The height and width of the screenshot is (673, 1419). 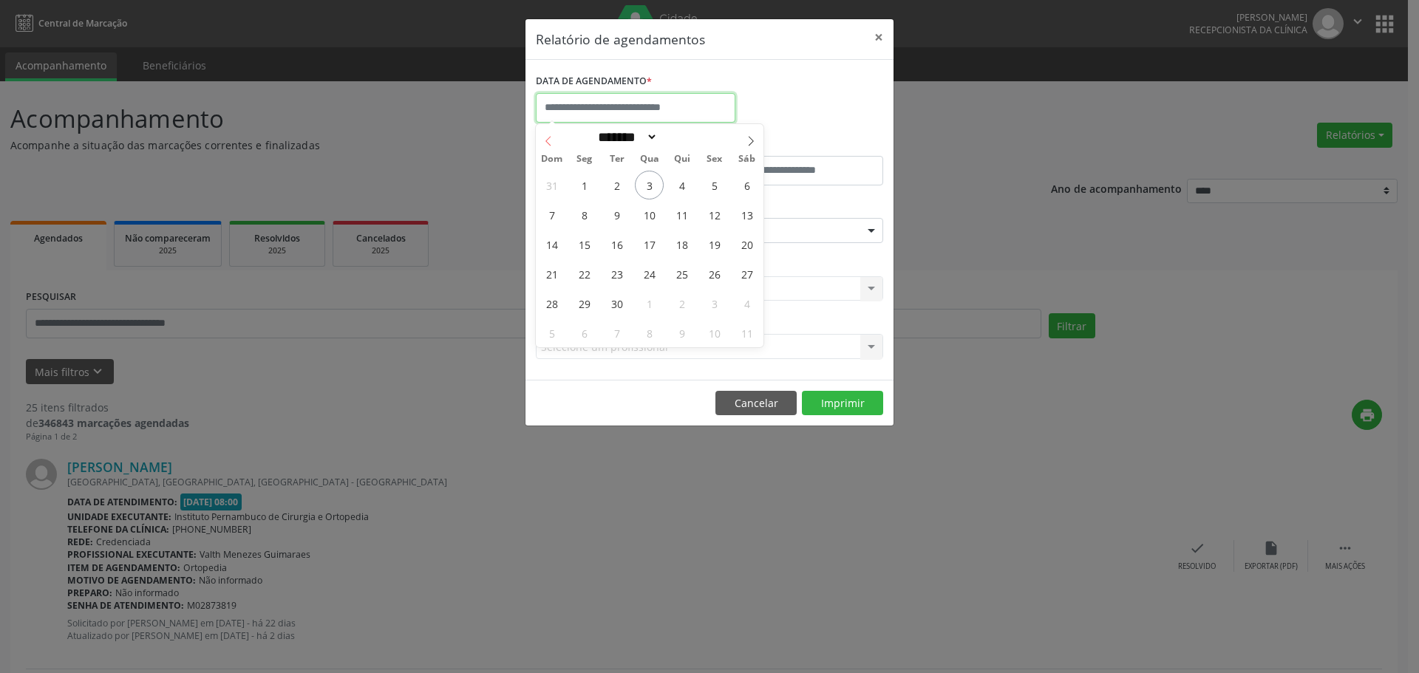 I want to click on span: Setembro 8, 2025, so click(x=584, y=214).